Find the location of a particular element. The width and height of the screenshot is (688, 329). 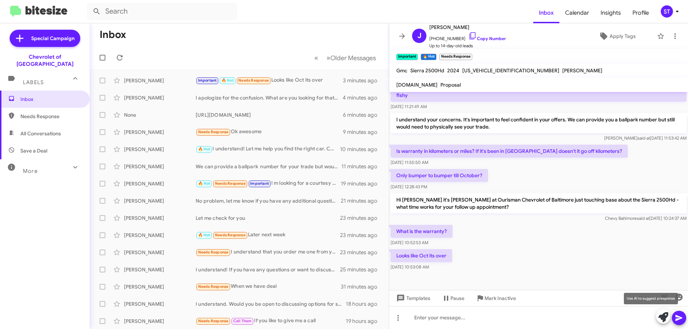

div: 18 hours ago is located at coordinates (364, 304).